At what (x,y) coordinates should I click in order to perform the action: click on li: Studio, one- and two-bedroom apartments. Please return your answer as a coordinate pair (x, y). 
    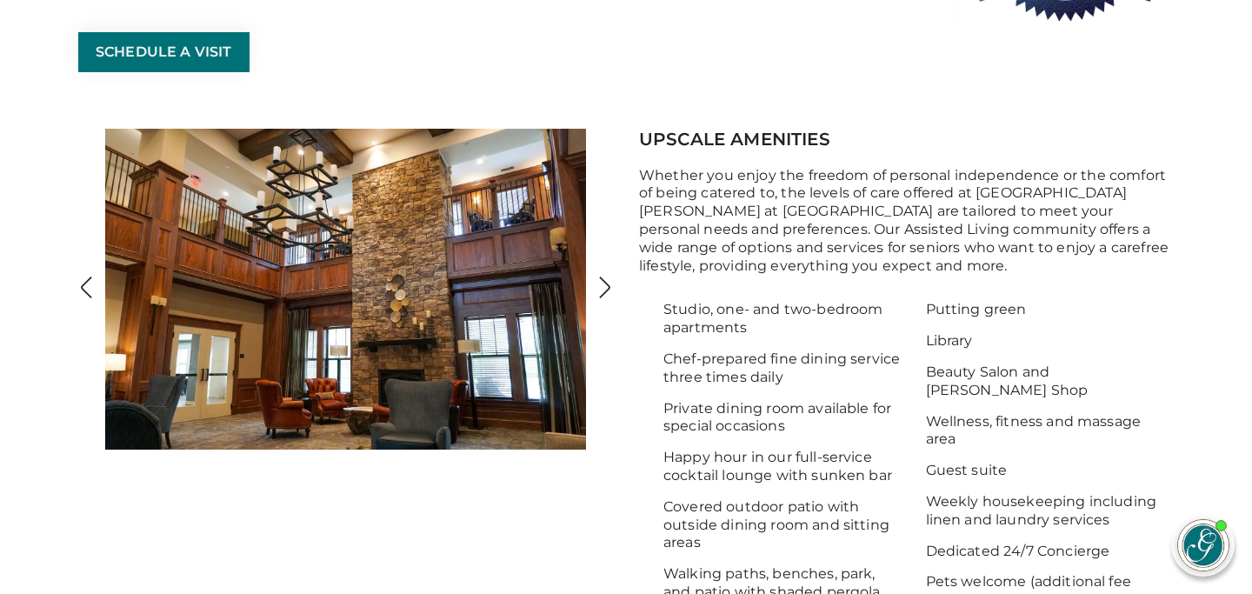
    Looking at the image, I should click on (788, 325).